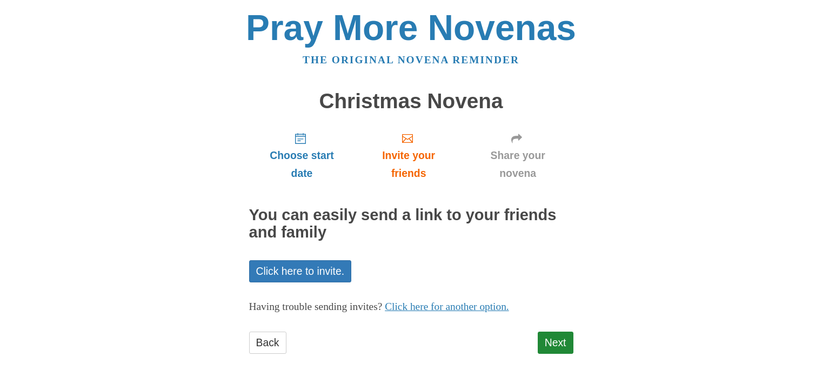 The image size is (822, 376). What do you see at coordinates (302, 164) in the screenshot?
I see `span: Choose start date` at bounding box center [302, 164].